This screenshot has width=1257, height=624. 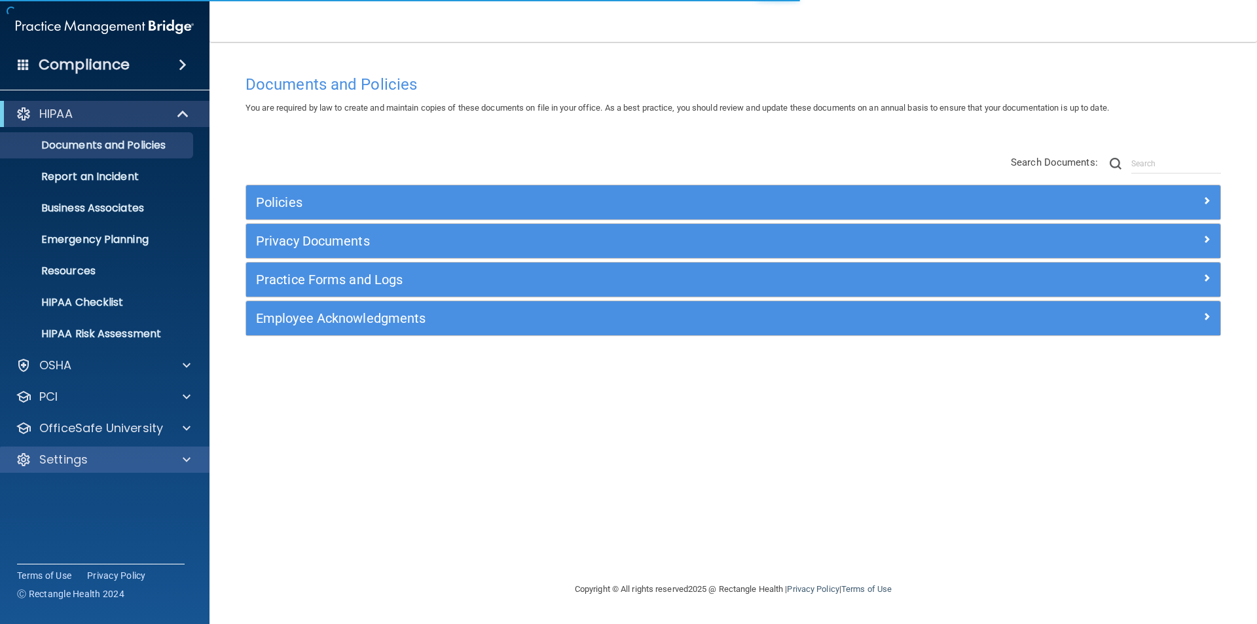 What do you see at coordinates (98, 271) in the screenshot?
I see `p: Resources` at bounding box center [98, 271].